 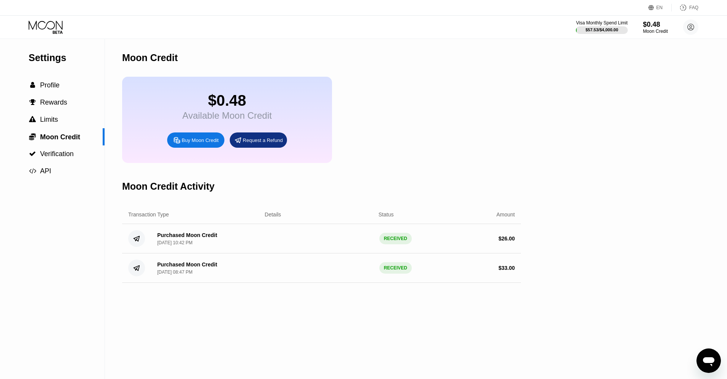 I want to click on div: Transaction Type, so click(x=148, y=214).